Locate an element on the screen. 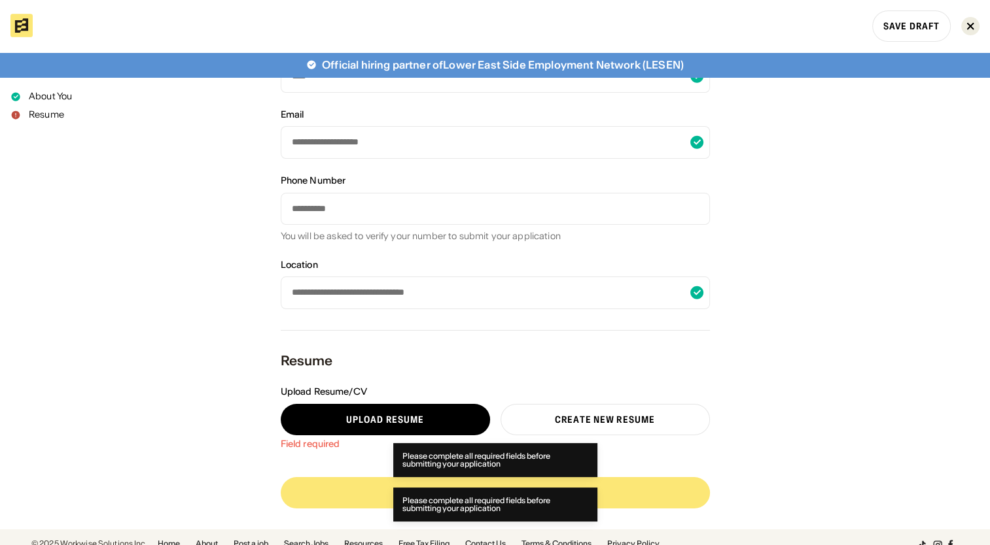 The image size is (990, 545). div: Save Draft is located at coordinates (911, 26).